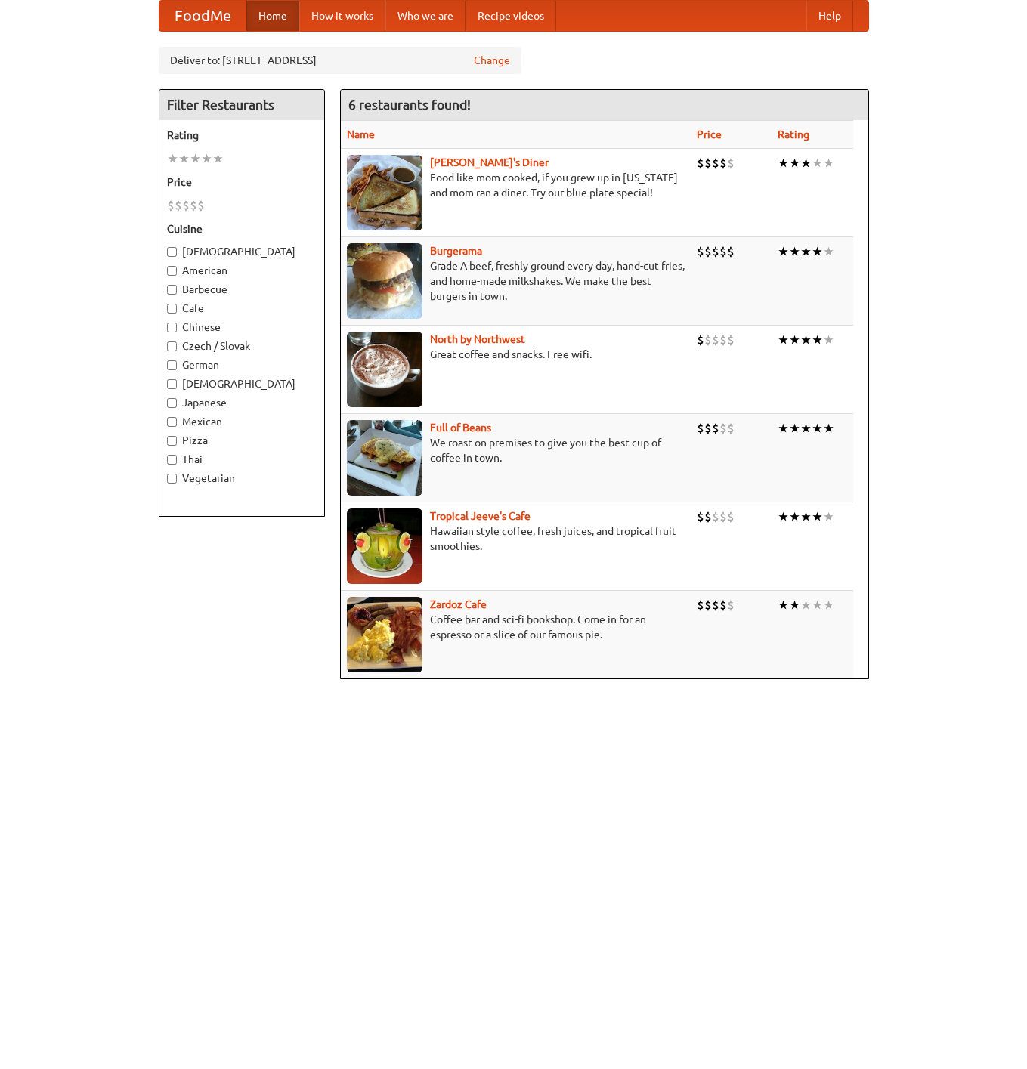 The width and height of the screenshot is (1027, 1069). What do you see at coordinates (515, 627) in the screenshot?
I see `p: Coffee bar and sci-fi bookshop. Come in for an espresso or a slice of our famous pie.` at bounding box center [515, 627].